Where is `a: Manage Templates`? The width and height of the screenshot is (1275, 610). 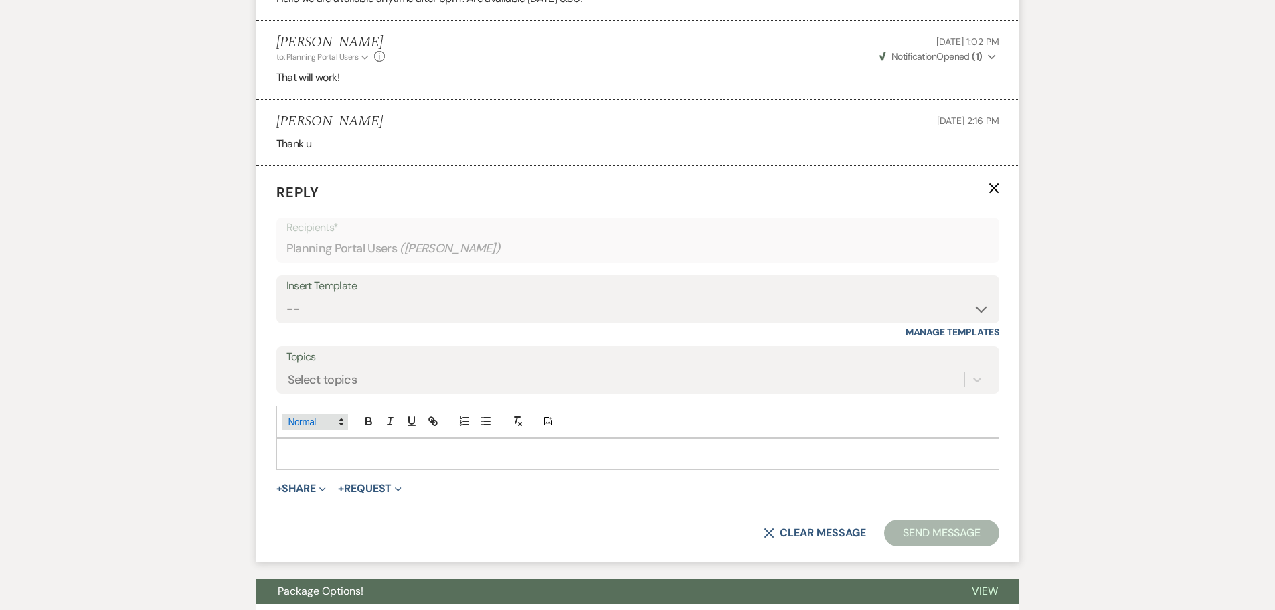
a: Manage Templates is located at coordinates (953, 332).